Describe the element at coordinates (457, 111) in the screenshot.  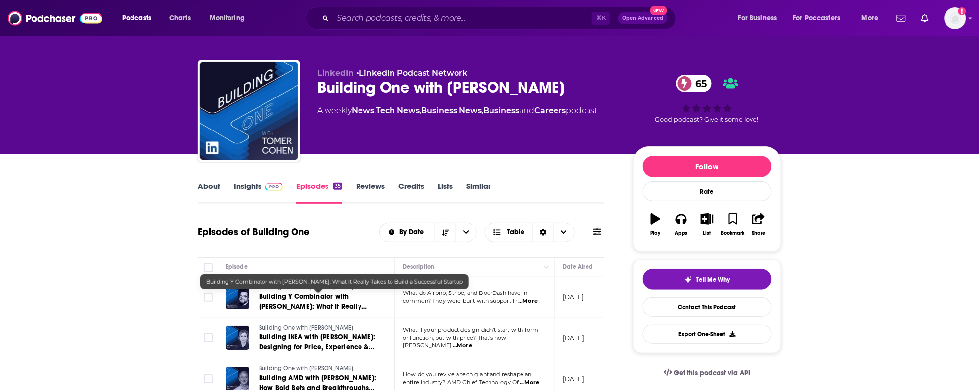
I see `div: A weekly podcast` at that location.